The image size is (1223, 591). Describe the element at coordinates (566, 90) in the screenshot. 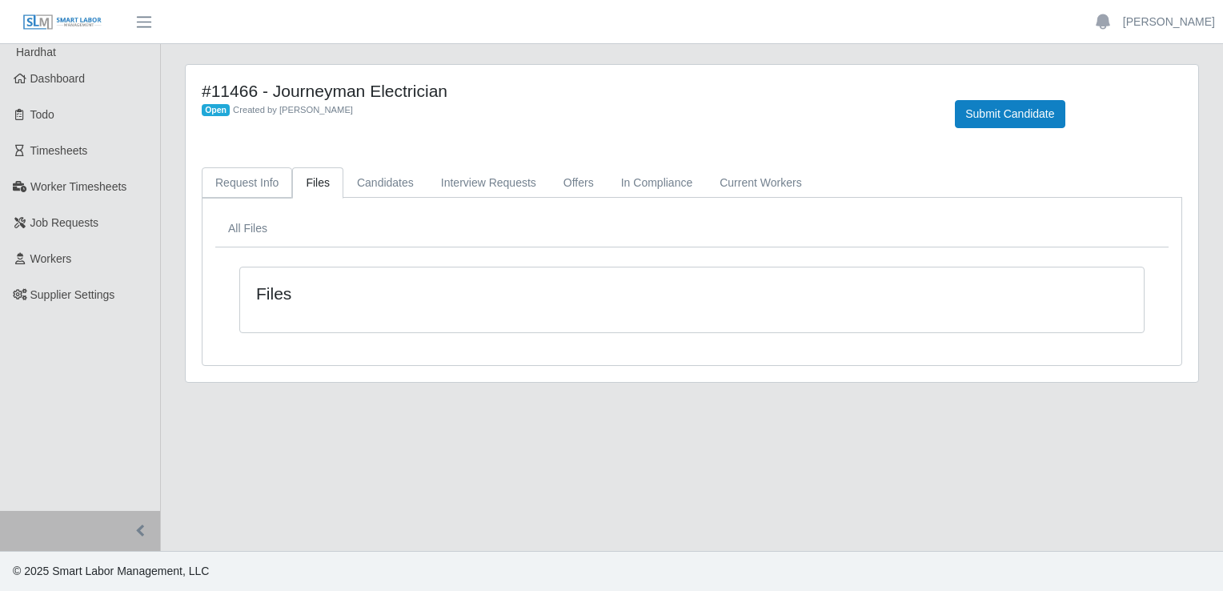

I see `h4: #11466 - Journeyman Electrician` at that location.